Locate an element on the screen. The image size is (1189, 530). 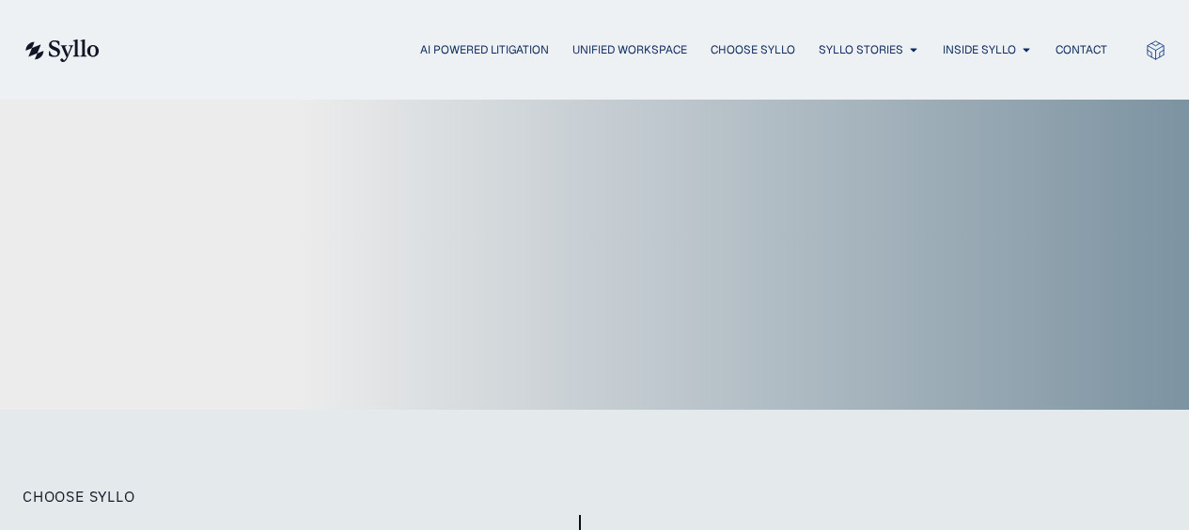
img: syllo is located at coordinates (61, 51).